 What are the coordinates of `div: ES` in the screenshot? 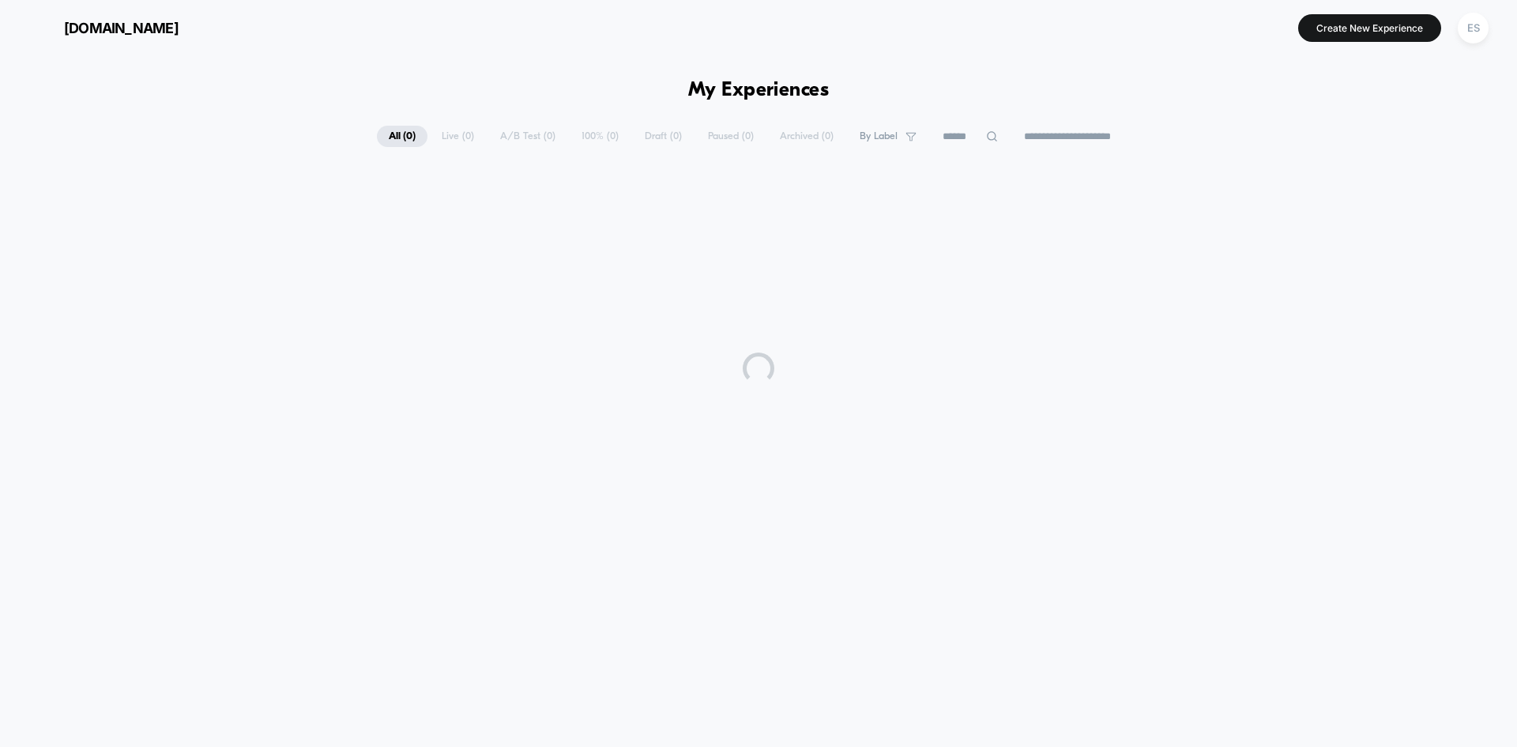 It's located at (1473, 28).